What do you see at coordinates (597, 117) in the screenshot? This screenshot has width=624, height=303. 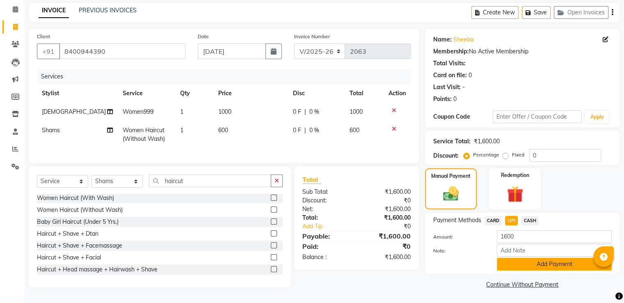 I see `button: Apply` at bounding box center [597, 117].